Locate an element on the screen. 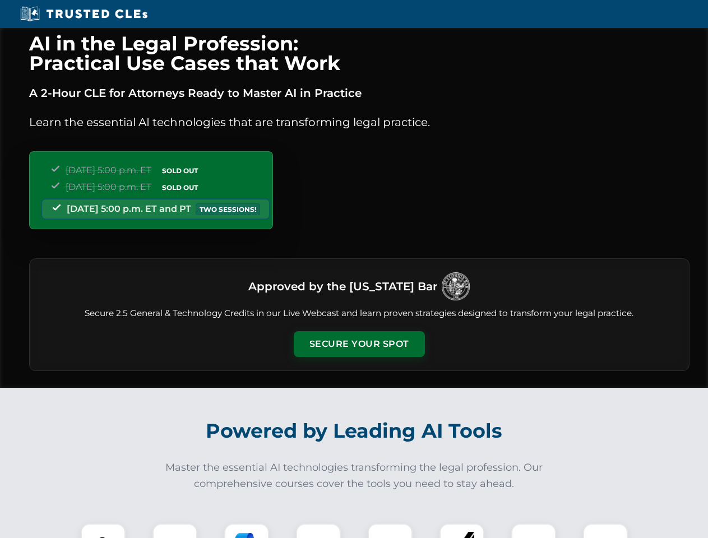 This screenshot has height=538, width=708. p: Learn the essential AI technologies that are transforming legal practice. is located at coordinates (360, 122).